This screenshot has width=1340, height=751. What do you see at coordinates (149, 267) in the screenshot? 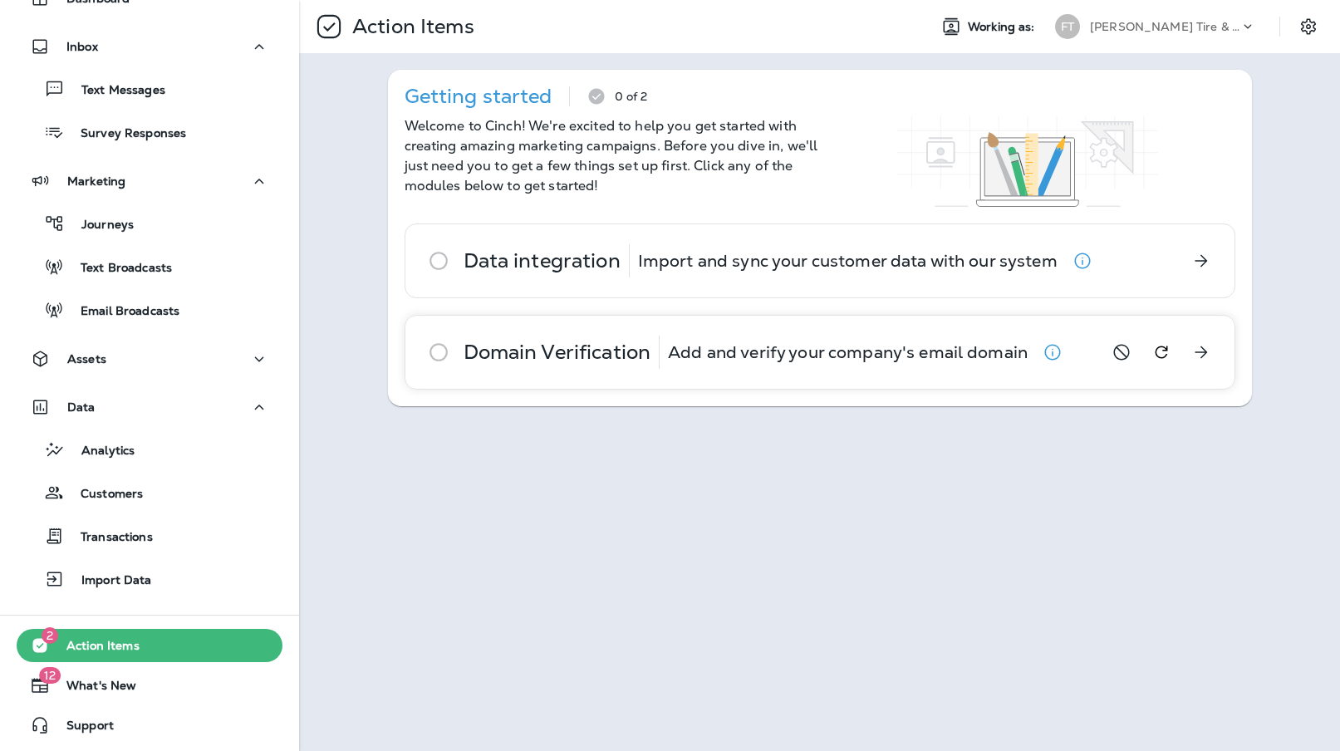
I see `button: Text Broadcasts` at bounding box center [149, 267].